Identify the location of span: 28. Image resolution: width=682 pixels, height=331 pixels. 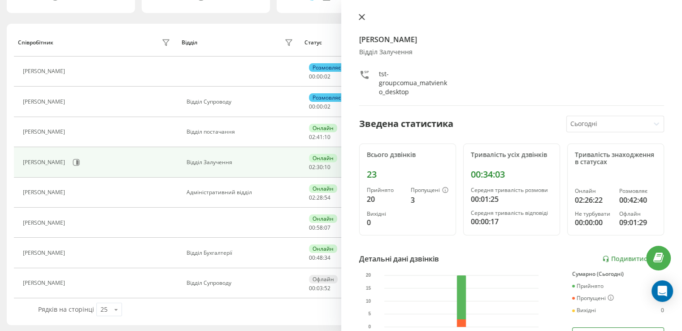
(320, 197).